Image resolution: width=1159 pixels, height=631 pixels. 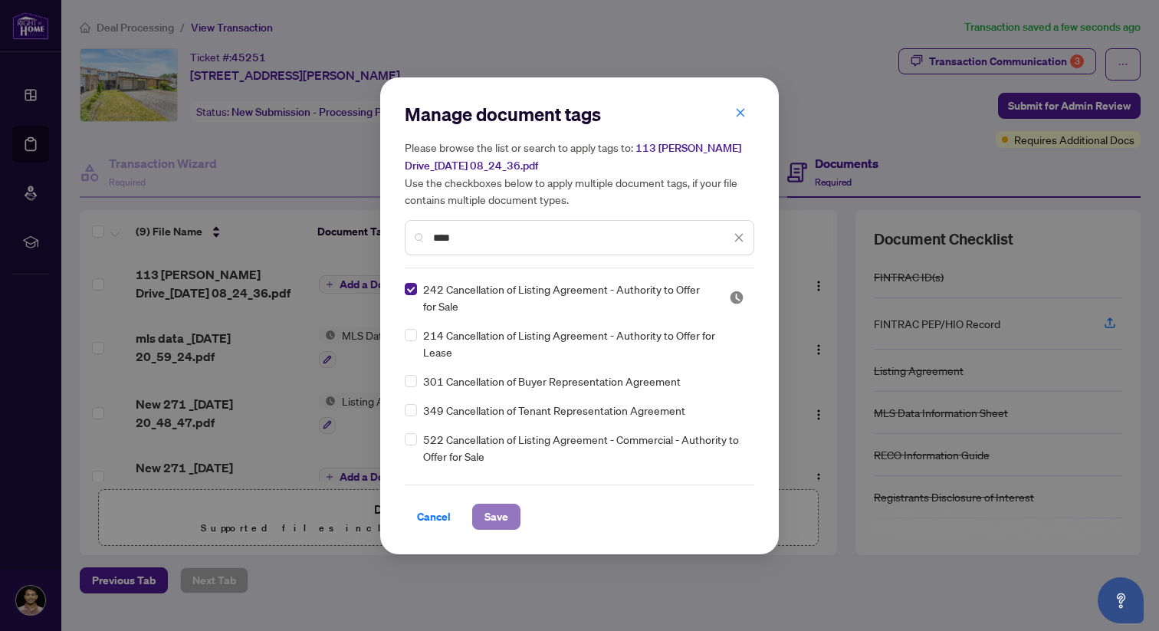 I want to click on img: status, so click(x=737, y=298).